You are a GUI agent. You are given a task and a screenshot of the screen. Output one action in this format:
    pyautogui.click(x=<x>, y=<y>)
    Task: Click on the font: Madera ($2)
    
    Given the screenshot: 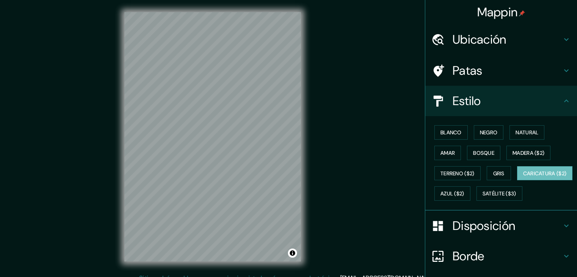 What is the action you would take?
    pyautogui.click(x=529, y=153)
    